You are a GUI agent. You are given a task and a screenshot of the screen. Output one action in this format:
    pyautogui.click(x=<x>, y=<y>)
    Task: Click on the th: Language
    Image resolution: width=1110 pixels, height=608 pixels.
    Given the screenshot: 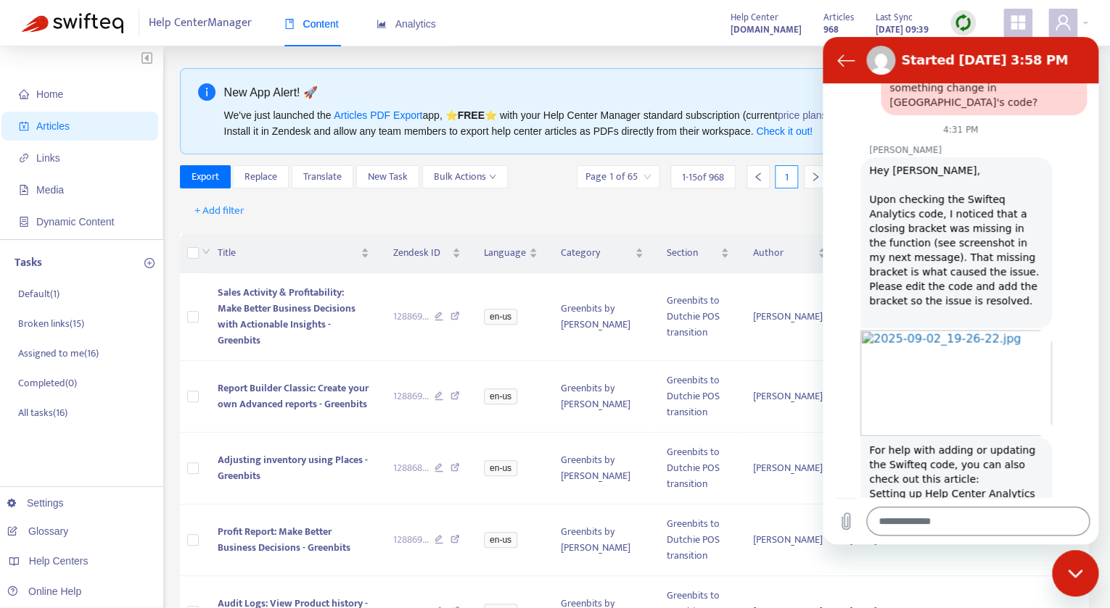 What is the action you would take?
    pyautogui.click(x=511, y=253)
    